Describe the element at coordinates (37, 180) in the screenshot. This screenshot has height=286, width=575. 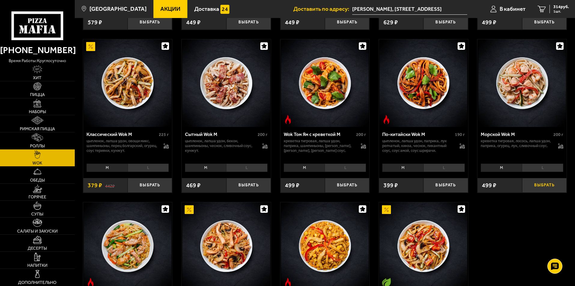
I see `span: Обеды` at that location.